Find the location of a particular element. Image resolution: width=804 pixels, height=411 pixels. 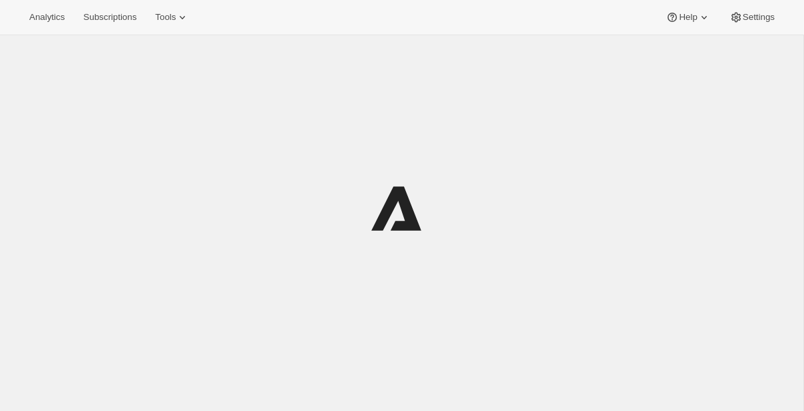

span: Analytics is located at coordinates (47, 17).